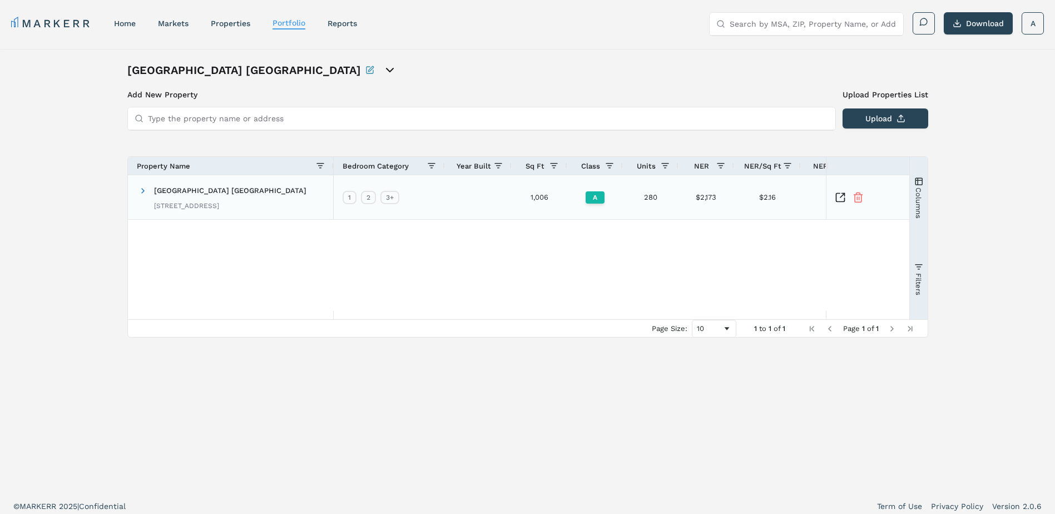  What do you see at coordinates (125, 23) in the screenshot?
I see `a: home` at bounding box center [125, 23].